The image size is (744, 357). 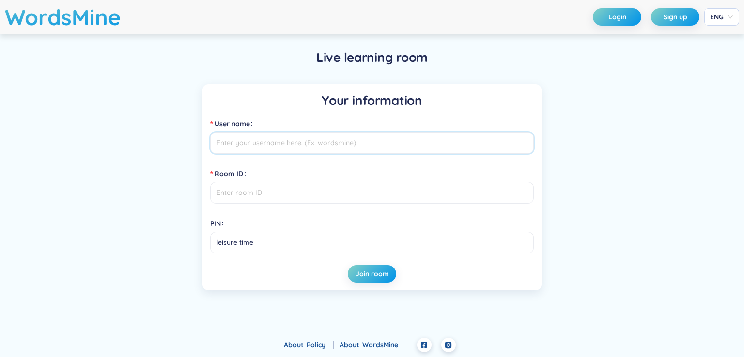 What do you see at coordinates (675, 17) in the screenshot?
I see `span: Sign up` at bounding box center [675, 17].